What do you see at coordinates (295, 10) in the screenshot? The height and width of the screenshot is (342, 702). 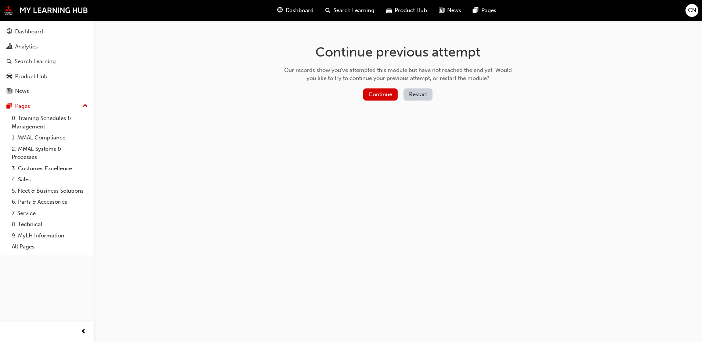 I see `a: guage-iconDashboard` at bounding box center [295, 10].